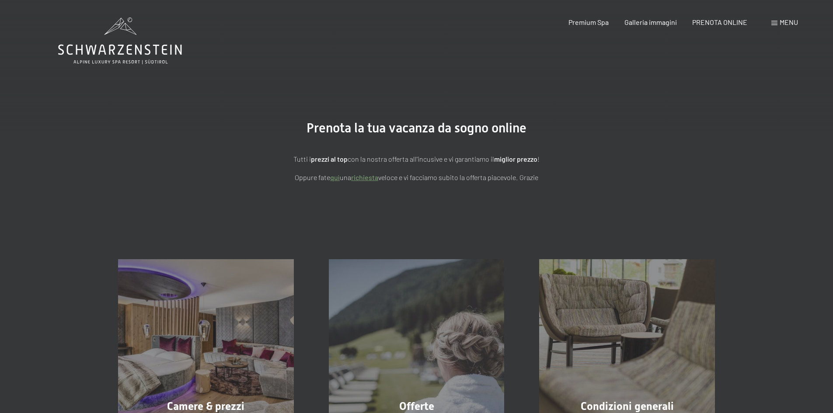 Image resolution: width=833 pixels, height=413 pixels. What do you see at coordinates (335, 177) in the screenshot?
I see `a: quì` at bounding box center [335, 177].